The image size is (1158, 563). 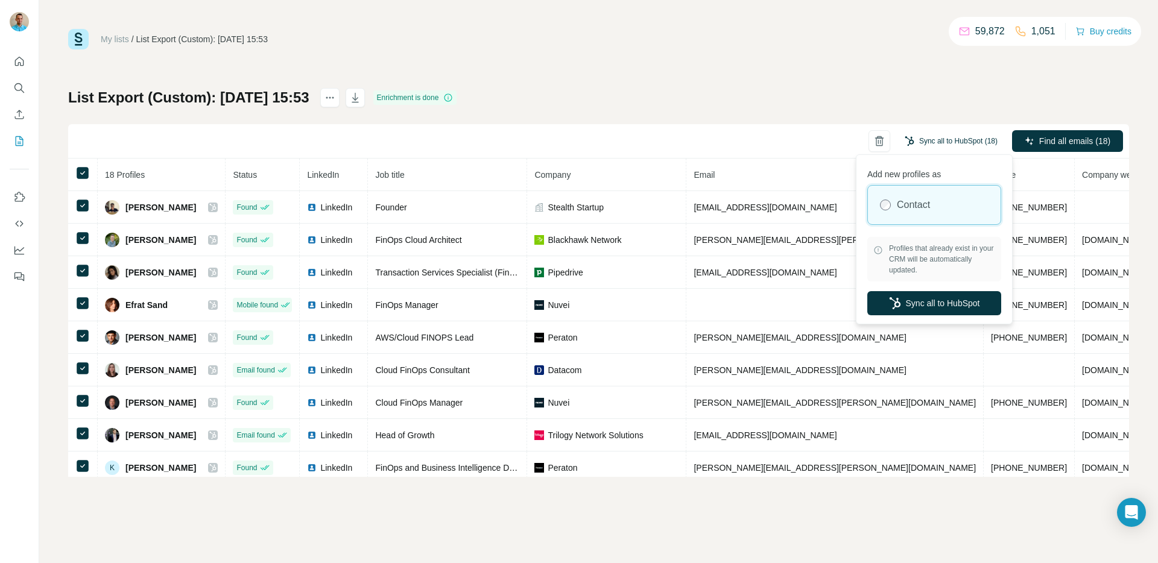 What do you see at coordinates (575, 207) in the screenshot?
I see `span: Stealth Startup` at bounding box center [575, 207].